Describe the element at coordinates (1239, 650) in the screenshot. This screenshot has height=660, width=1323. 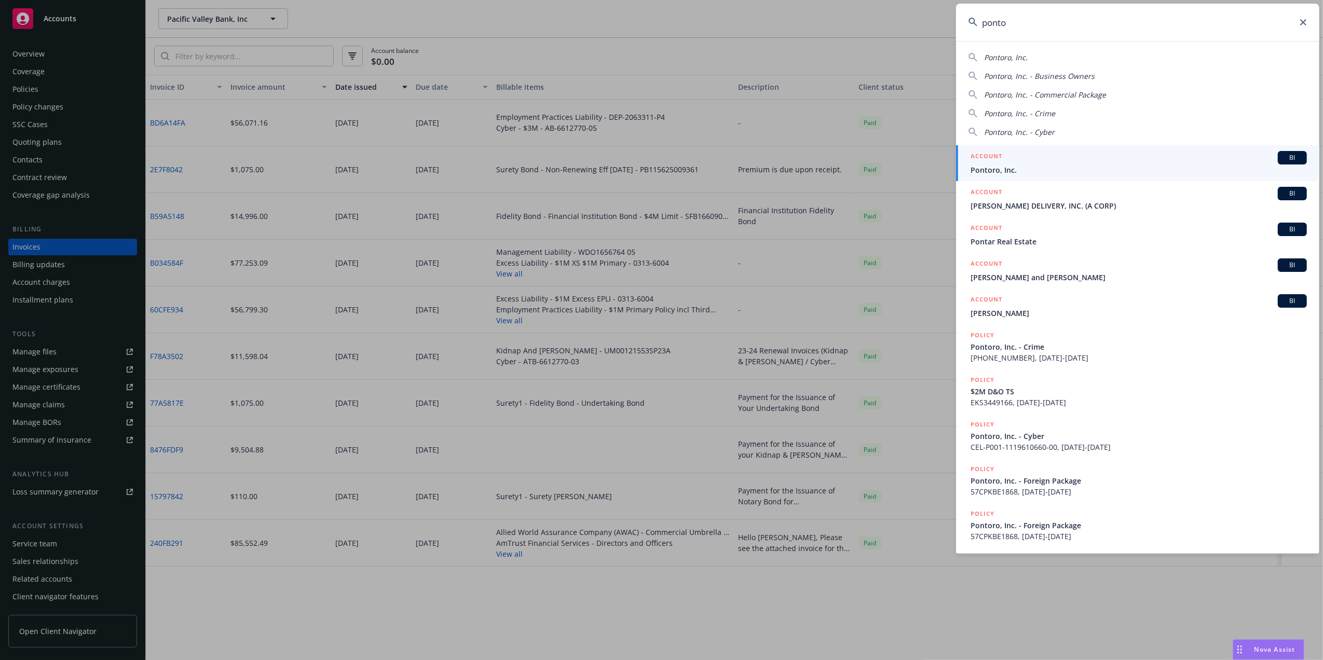
I see `div: Drag to move` at that location.